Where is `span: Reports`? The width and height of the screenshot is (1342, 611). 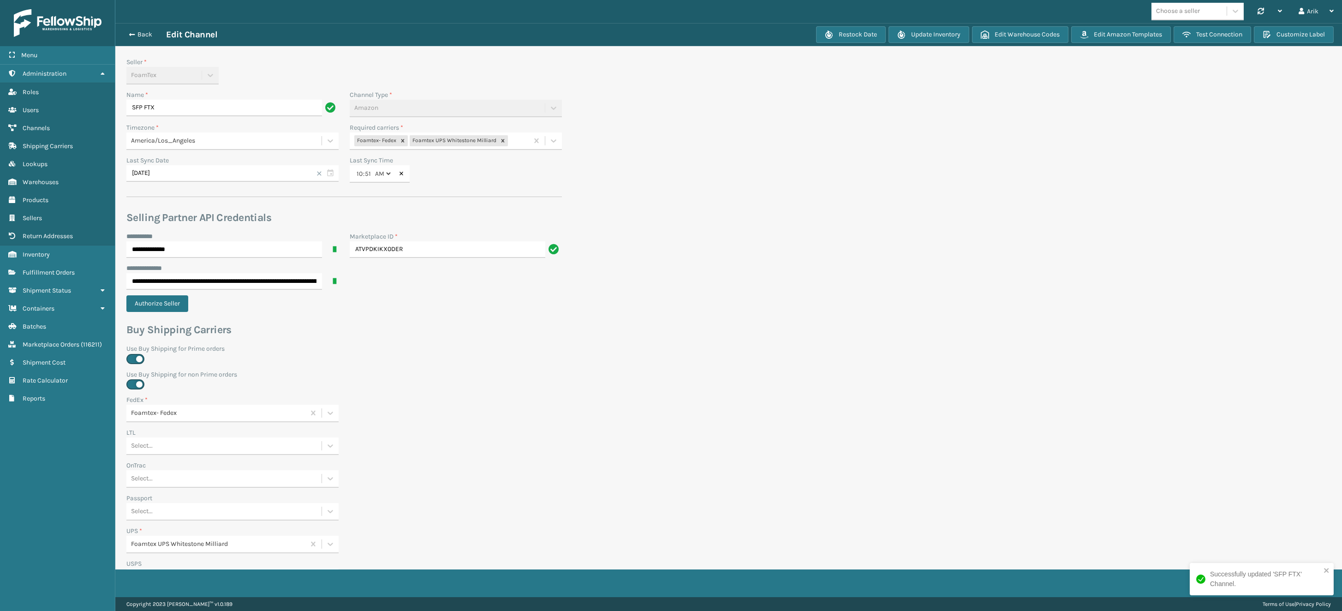 span: Reports is located at coordinates (34, 398).